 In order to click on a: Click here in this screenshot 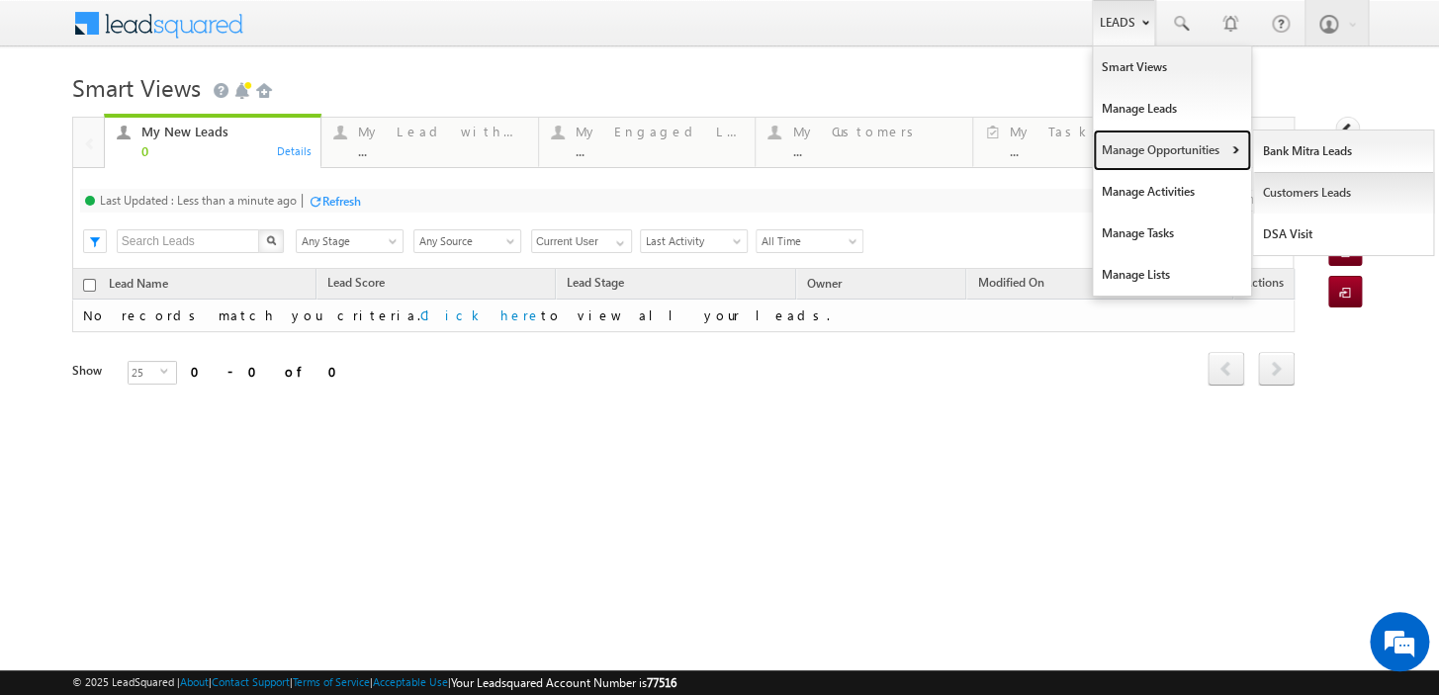, I will do `click(481, 315)`.